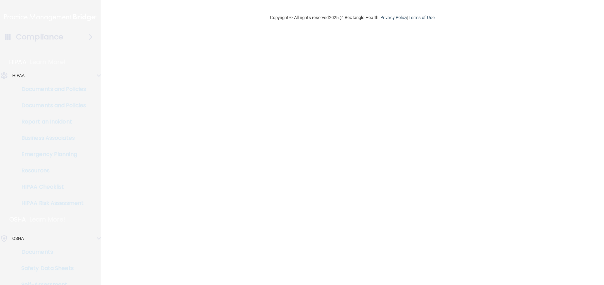 The height and width of the screenshot is (285, 604). What do you see at coordinates (51, 138) in the screenshot?
I see `p: Business Associates` at bounding box center [51, 138].